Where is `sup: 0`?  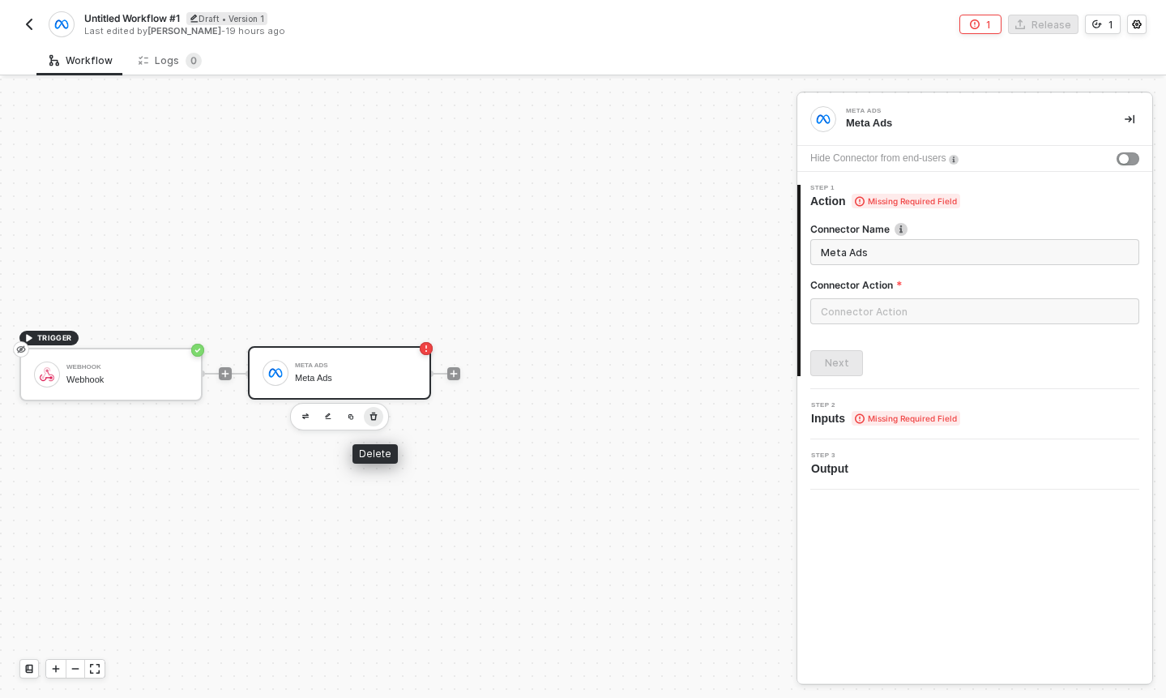
sup: 0 is located at coordinates (194, 61).